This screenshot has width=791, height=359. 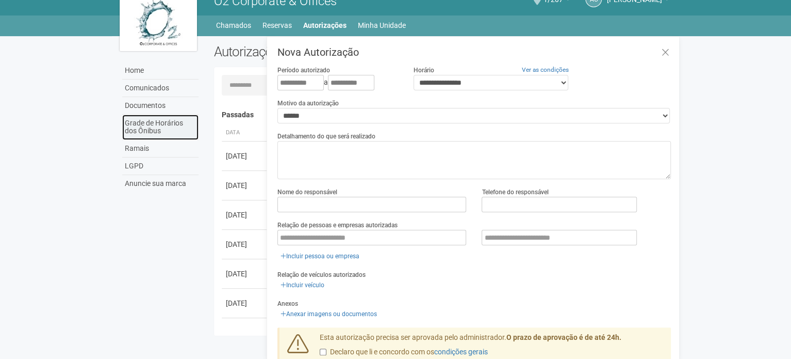 What do you see at coordinates (325, 25) in the screenshot?
I see `a: Autorizações` at bounding box center [325, 25].